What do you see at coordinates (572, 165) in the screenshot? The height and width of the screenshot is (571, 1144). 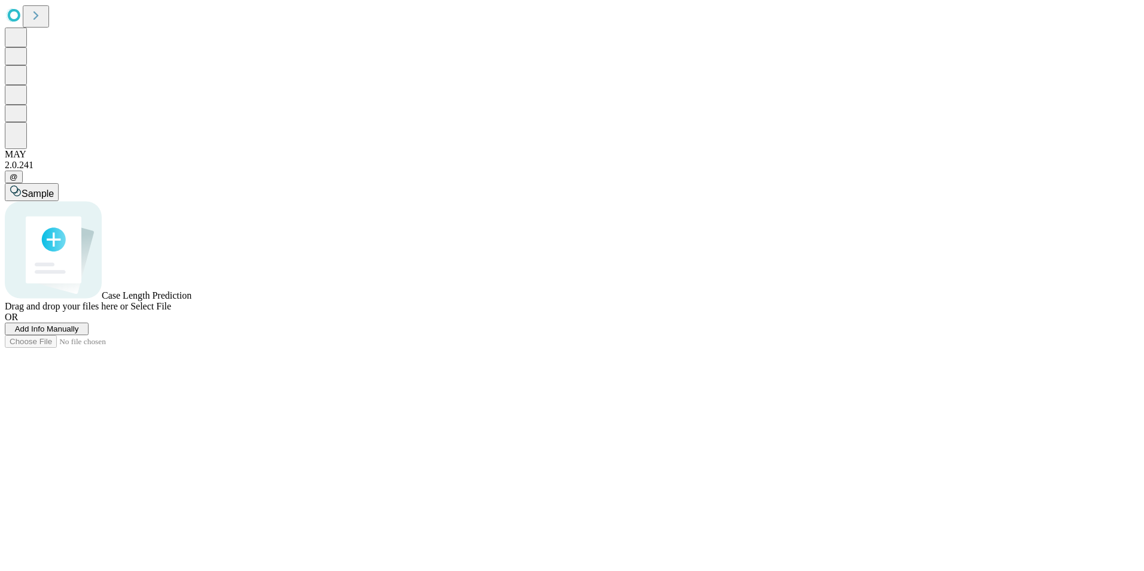 I see `div: 2.0.241` at bounding box center [572, 165].